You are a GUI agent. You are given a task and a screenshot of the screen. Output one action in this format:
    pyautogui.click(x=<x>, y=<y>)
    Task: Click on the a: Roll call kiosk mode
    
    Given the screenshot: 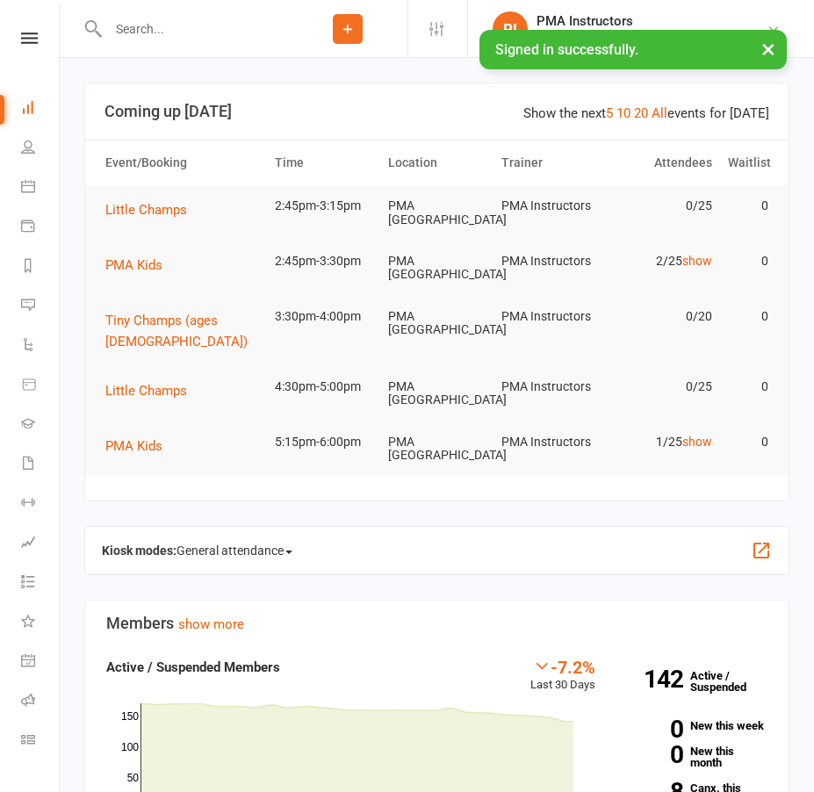 What is the action you would take?
    pyautogui.click(x=40, y=702)
    